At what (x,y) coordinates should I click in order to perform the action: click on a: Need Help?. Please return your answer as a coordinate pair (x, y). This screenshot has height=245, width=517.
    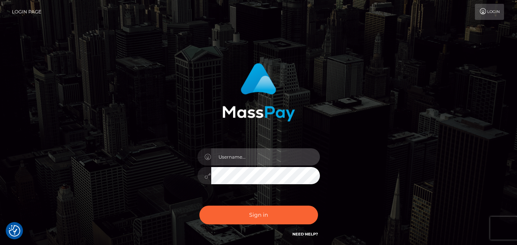
    Looking at the image, I should click on (305, 234).